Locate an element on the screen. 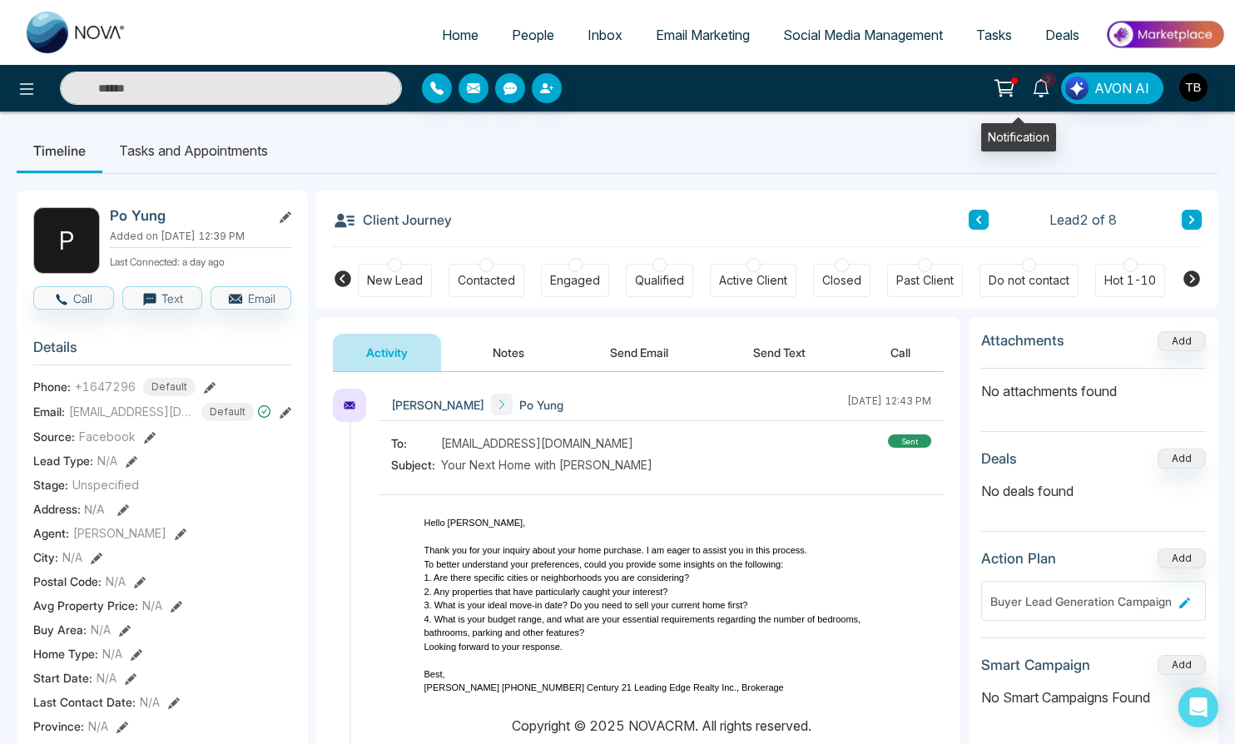  h3: Action Plan is located at coordinates (1019, 558).